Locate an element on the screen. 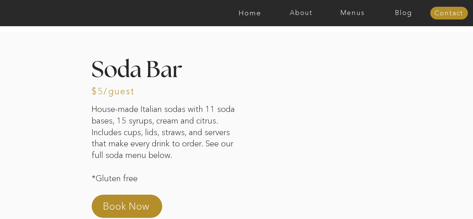  a: Book Now is located at coordinates (136, 208).